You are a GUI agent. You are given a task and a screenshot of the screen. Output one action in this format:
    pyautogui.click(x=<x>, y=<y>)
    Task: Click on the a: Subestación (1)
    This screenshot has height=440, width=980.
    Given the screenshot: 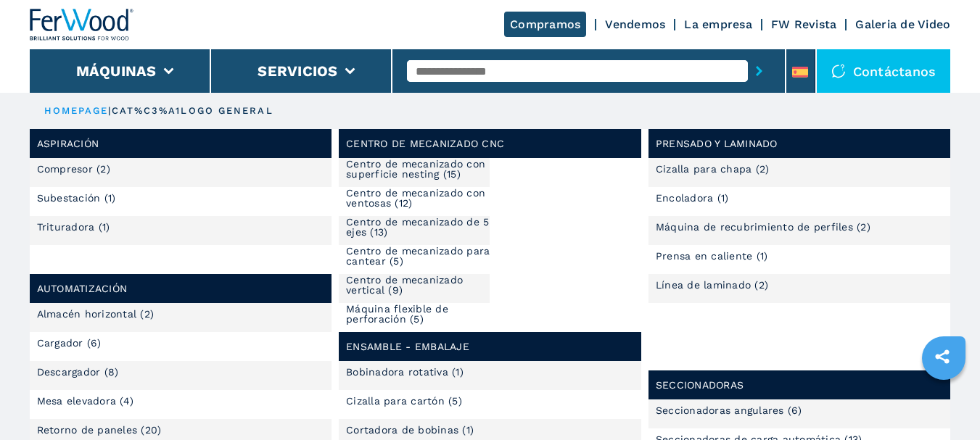 What is the action you would take?
    pyautogui.click(x=76, y=198)
    